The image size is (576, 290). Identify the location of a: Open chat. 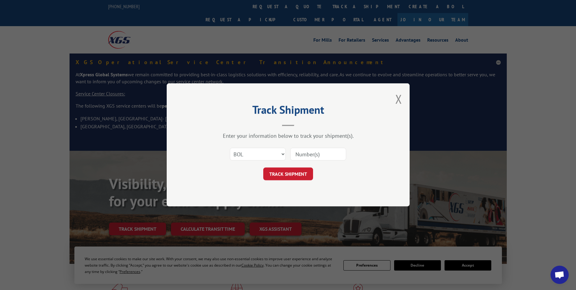
(560, 275).